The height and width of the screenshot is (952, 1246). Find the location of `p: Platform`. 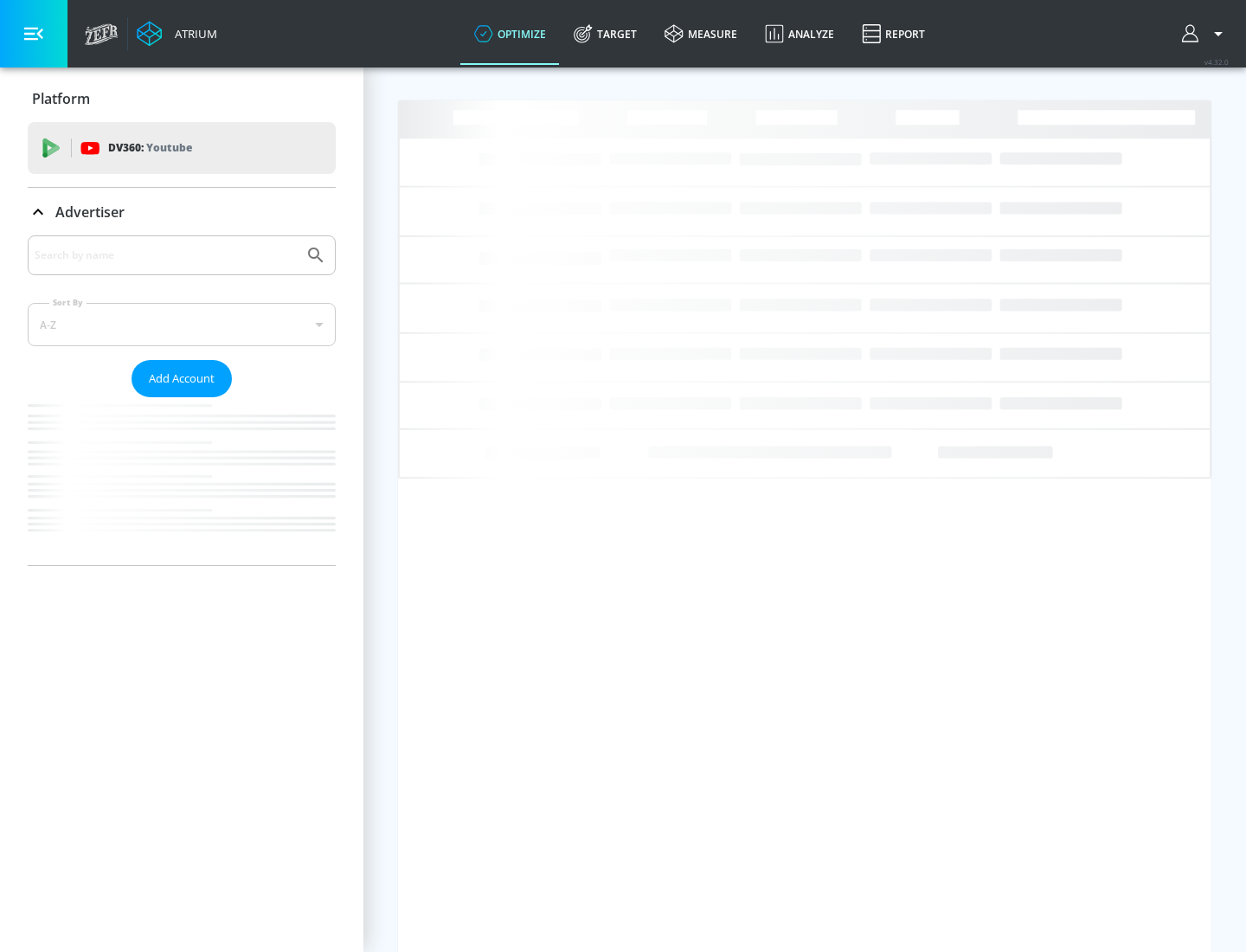

p: Platform is located at coordinates (61, 99).